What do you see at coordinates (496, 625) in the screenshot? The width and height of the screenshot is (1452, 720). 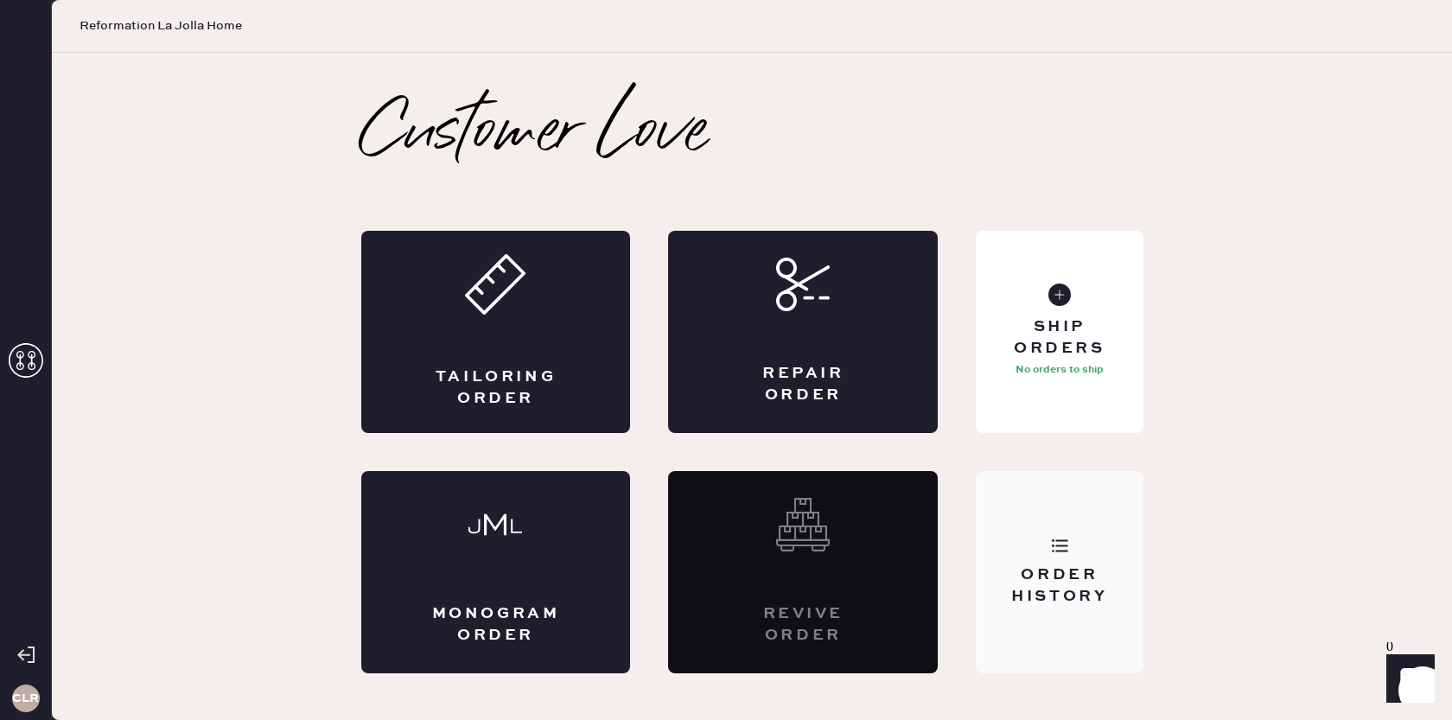 I see `div: Monogram Order` at bounding box center [496, 625].